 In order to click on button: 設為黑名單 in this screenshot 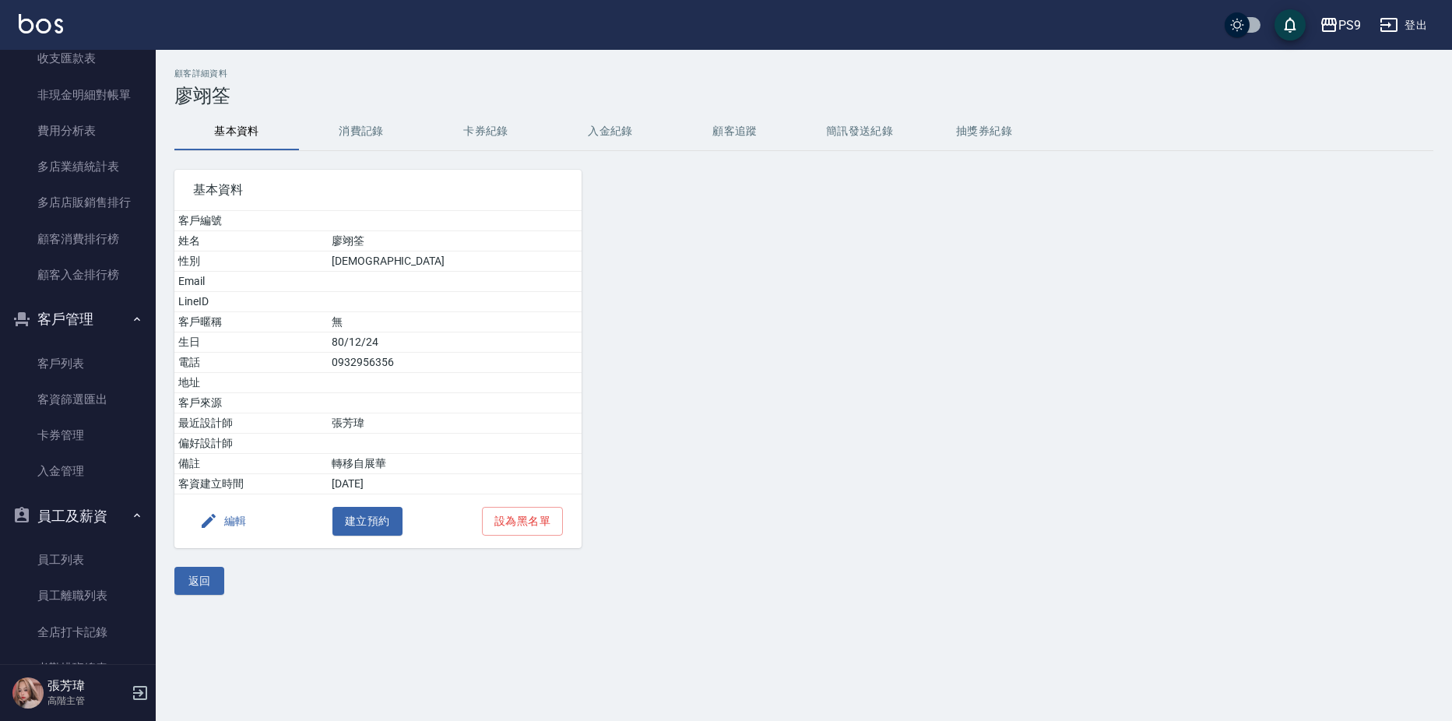, I will do `click(522, 521)`.